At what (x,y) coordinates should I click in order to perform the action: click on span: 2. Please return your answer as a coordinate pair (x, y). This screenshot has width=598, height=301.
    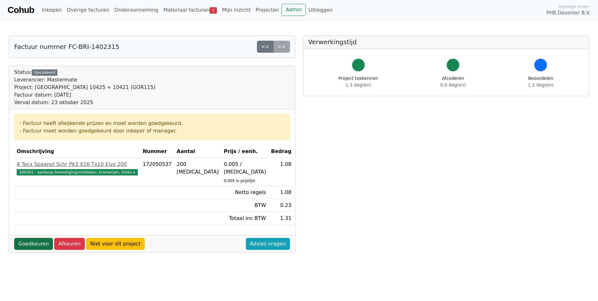
    Looking at the image, I should click on (213, 10).